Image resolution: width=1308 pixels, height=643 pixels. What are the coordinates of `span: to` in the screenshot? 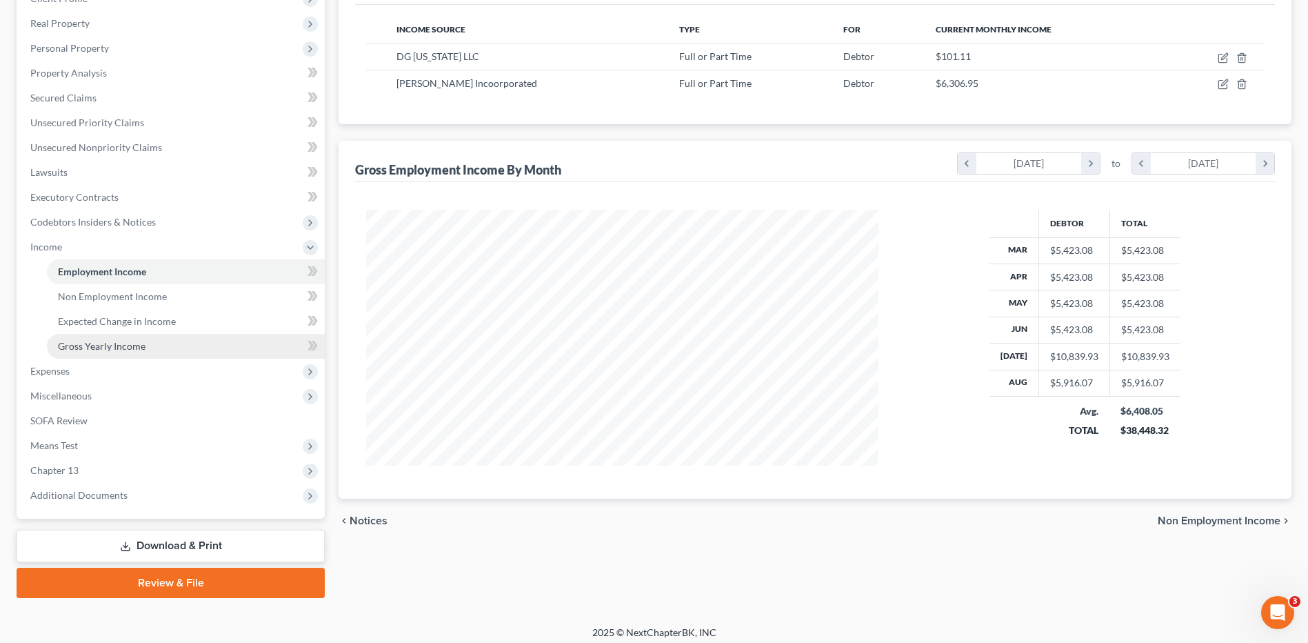 It's located at (1116, 163).